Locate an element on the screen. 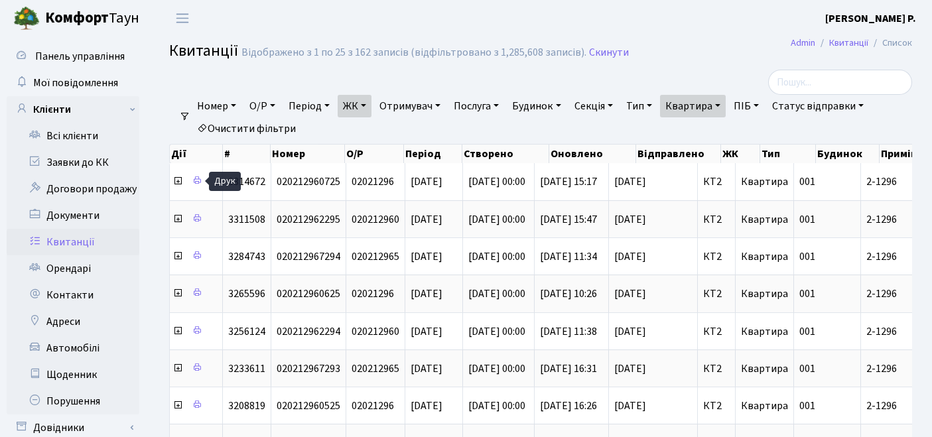 This screenshot has width=932, height=437. a: Квитанції is located at coordinates (849, 42).